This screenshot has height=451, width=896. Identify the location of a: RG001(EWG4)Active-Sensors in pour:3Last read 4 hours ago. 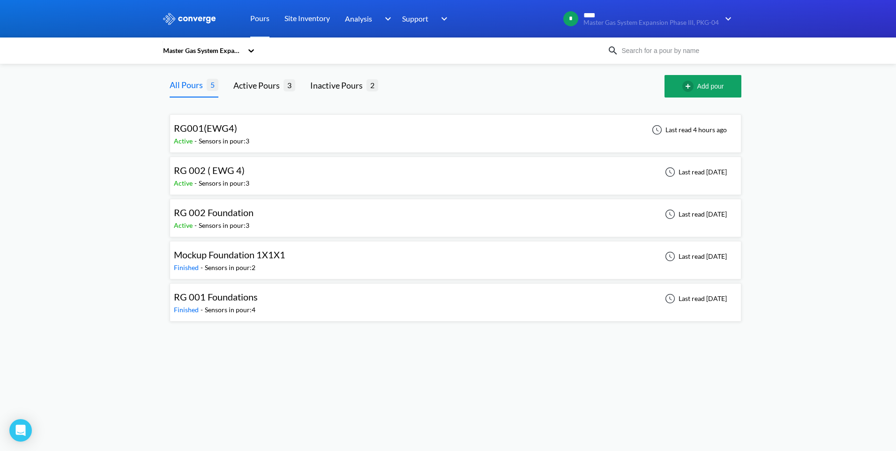
(455, 129).